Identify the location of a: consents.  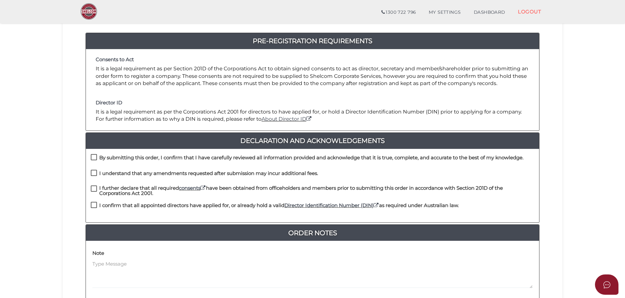
(192, 188).